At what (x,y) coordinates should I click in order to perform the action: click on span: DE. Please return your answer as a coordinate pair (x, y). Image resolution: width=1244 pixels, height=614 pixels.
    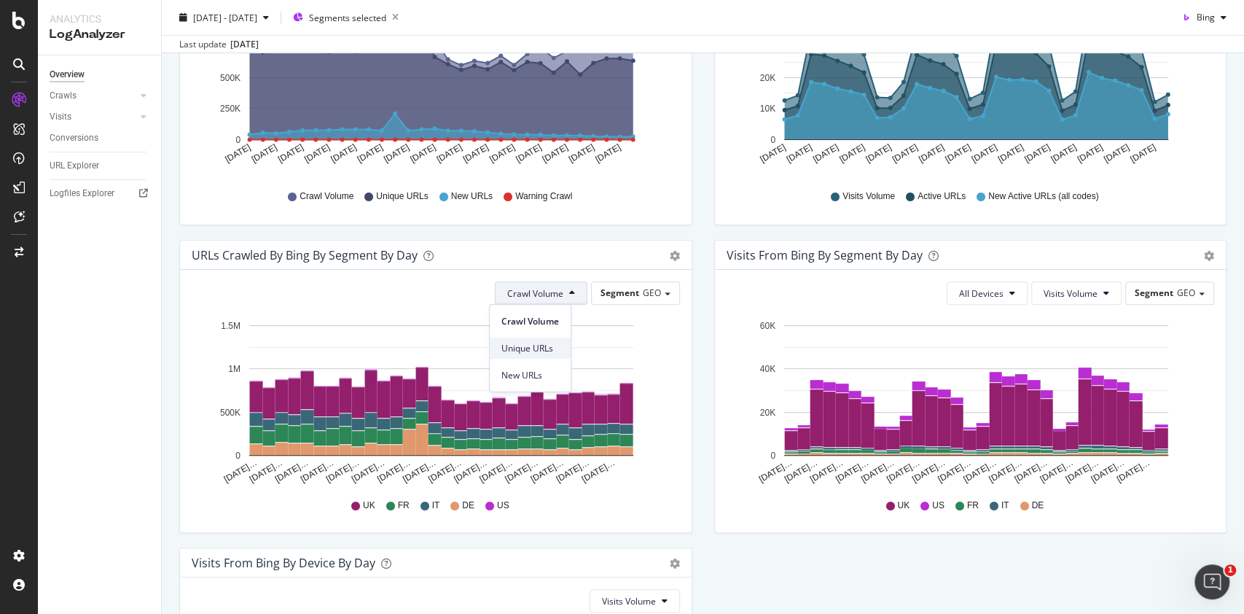
    Looking at the image, I should click on (468, 505).